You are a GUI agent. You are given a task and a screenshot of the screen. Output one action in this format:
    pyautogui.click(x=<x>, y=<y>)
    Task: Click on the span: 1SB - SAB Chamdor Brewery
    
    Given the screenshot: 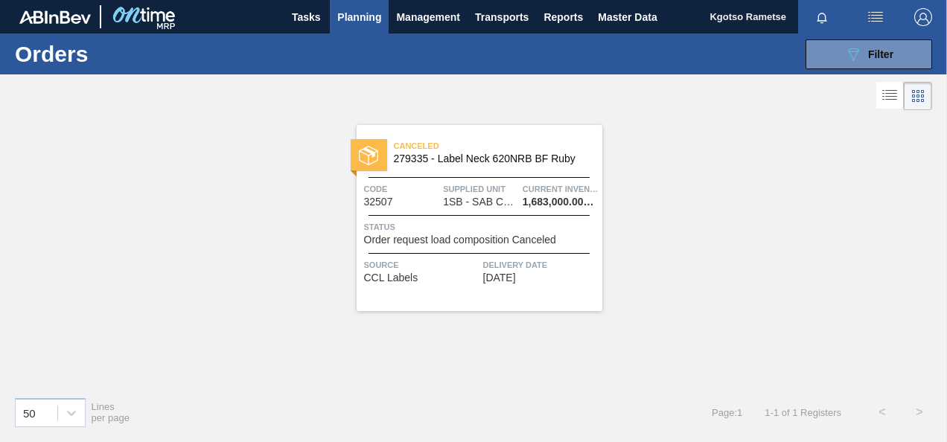 What is the action you would take?
    pyautogui.click(x=480, y=202)
    